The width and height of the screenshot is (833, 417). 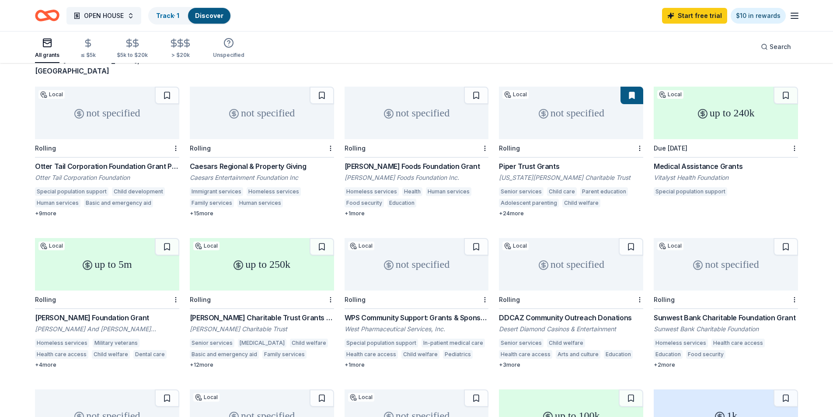 What do you see at coordinates (759, 354) in the screenshot?
I see `div: Housing development` at bounding box center [759, 354].